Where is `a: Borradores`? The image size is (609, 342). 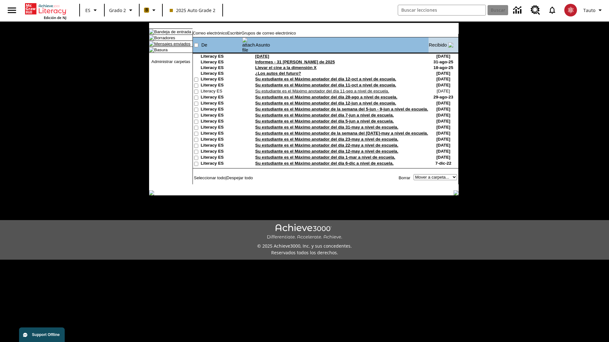 a: Borradores is located at coordinates (165, 38).